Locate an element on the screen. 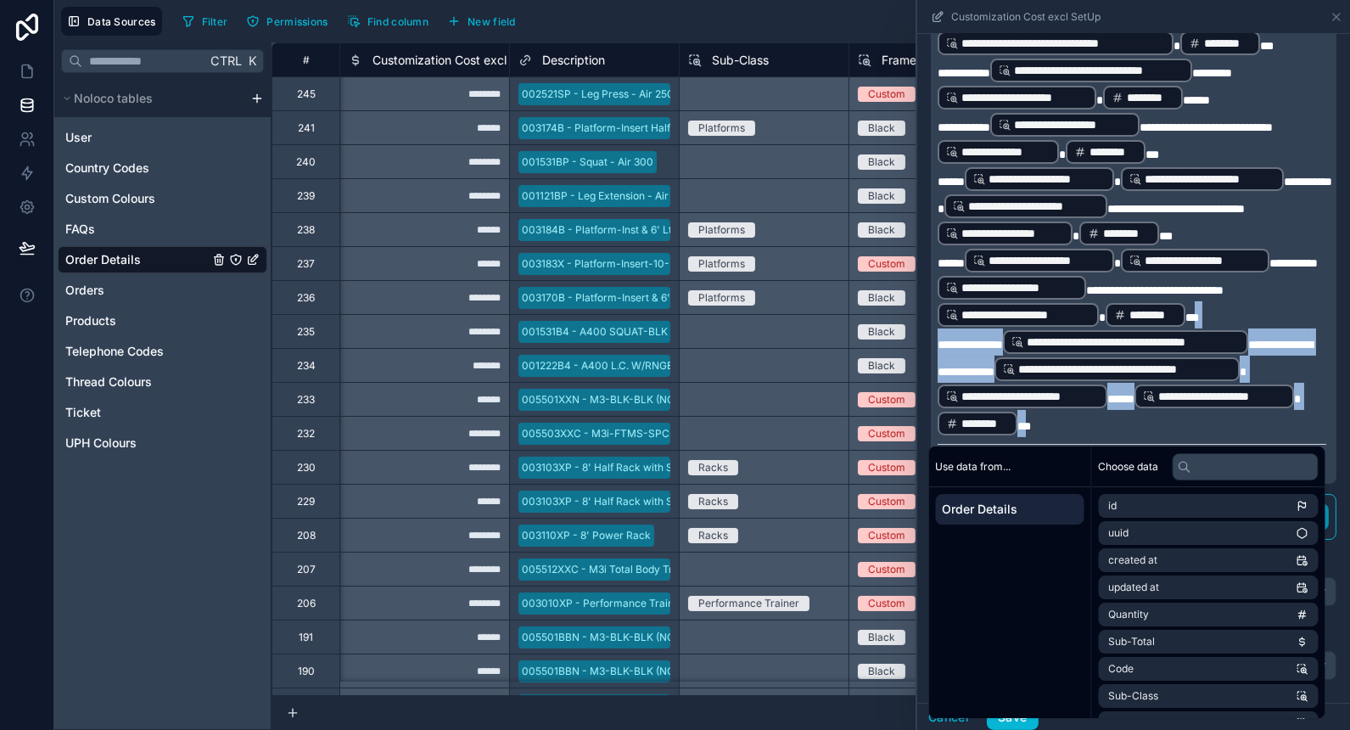  span: User is located at coordinates (78, 137).